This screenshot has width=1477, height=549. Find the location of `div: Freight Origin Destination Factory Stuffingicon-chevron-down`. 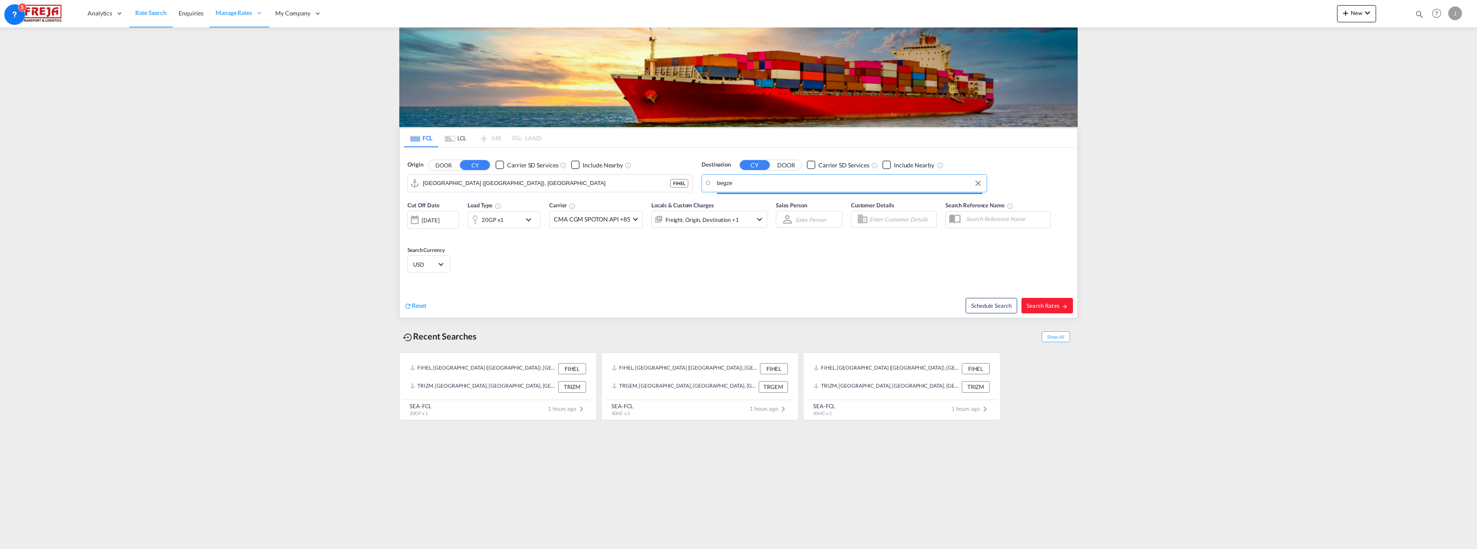

div: Freight Origin Destination Factory Stuffingicon-chevron-down is located at coordinates (709, 219).